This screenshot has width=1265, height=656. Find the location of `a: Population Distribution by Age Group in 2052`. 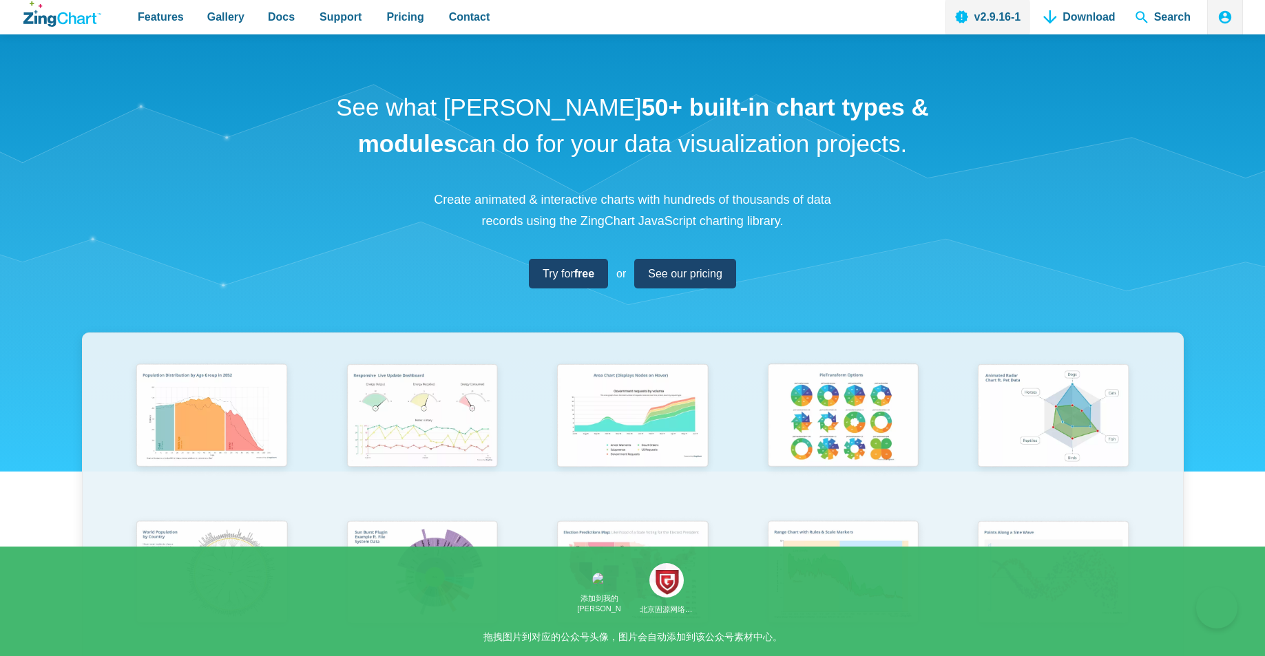

a: Population Distribution by Age Group in 2052 is located at coordinates (212, 435).